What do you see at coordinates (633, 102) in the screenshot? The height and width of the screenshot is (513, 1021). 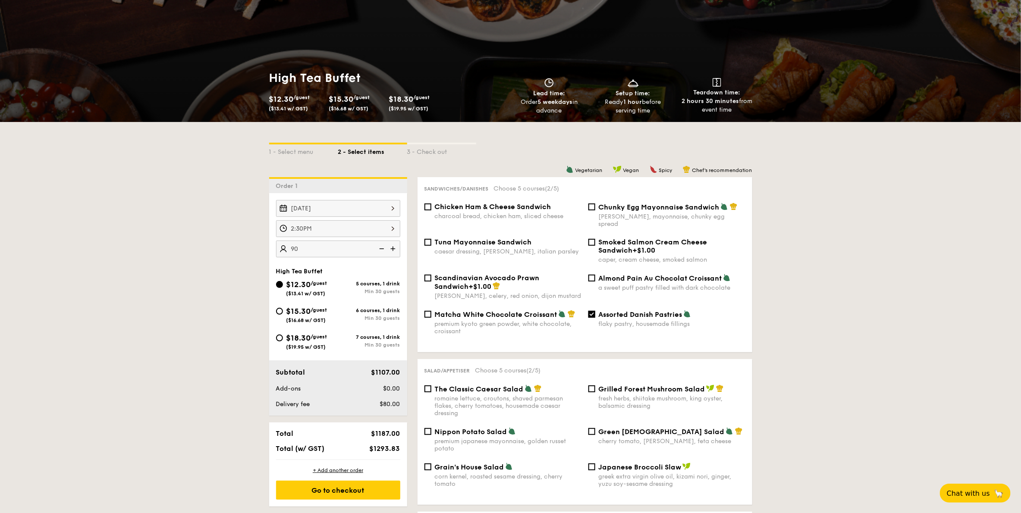 I see `strong: 1 hour` at bounding box center [633, 102].